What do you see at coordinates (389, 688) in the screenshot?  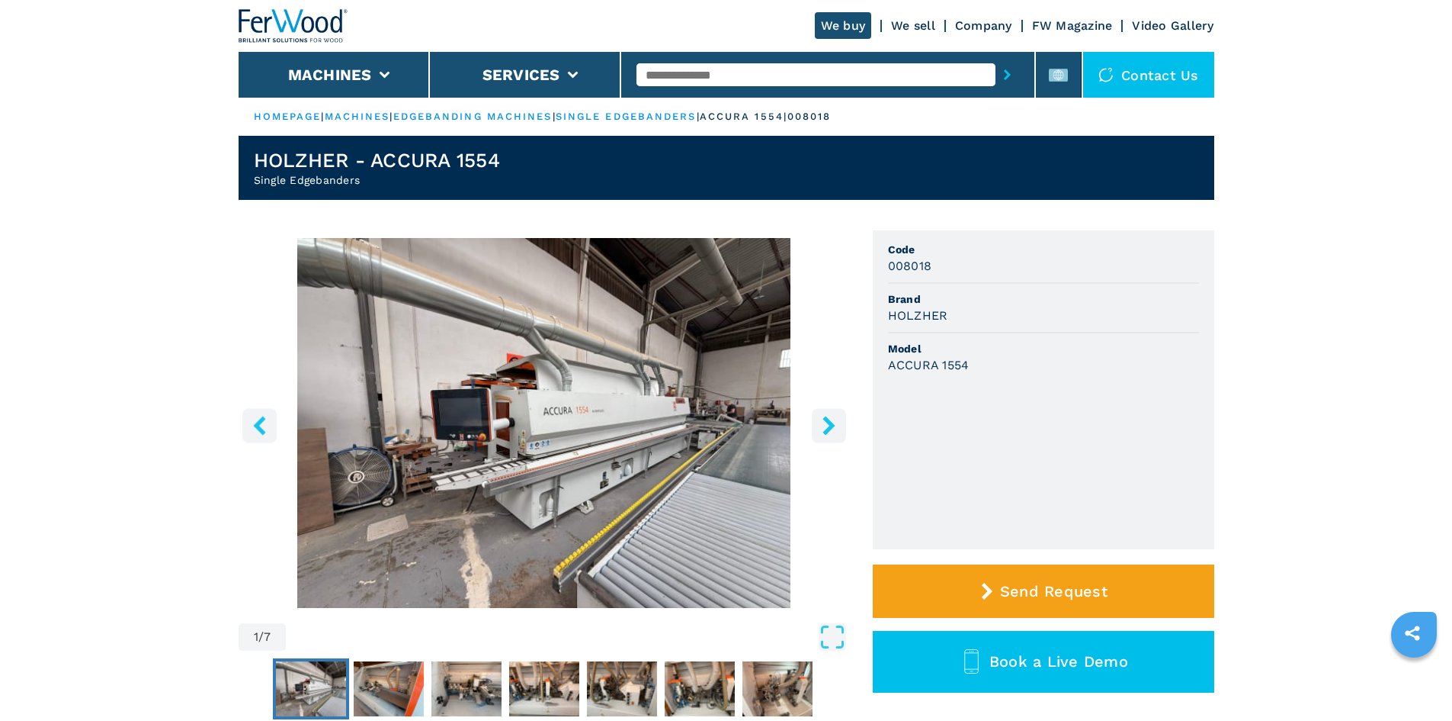 I see `img: d866177e16d187568bd68346f3b8a29d` at bounding box center [389, 688].